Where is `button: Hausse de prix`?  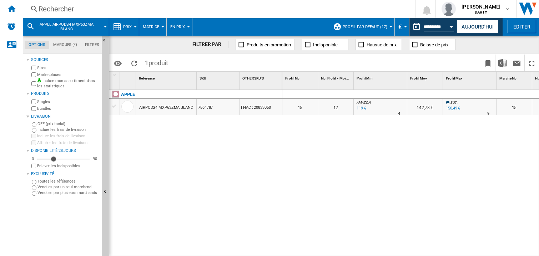
button: Hausse de prix is located at coordinates (379, 45).